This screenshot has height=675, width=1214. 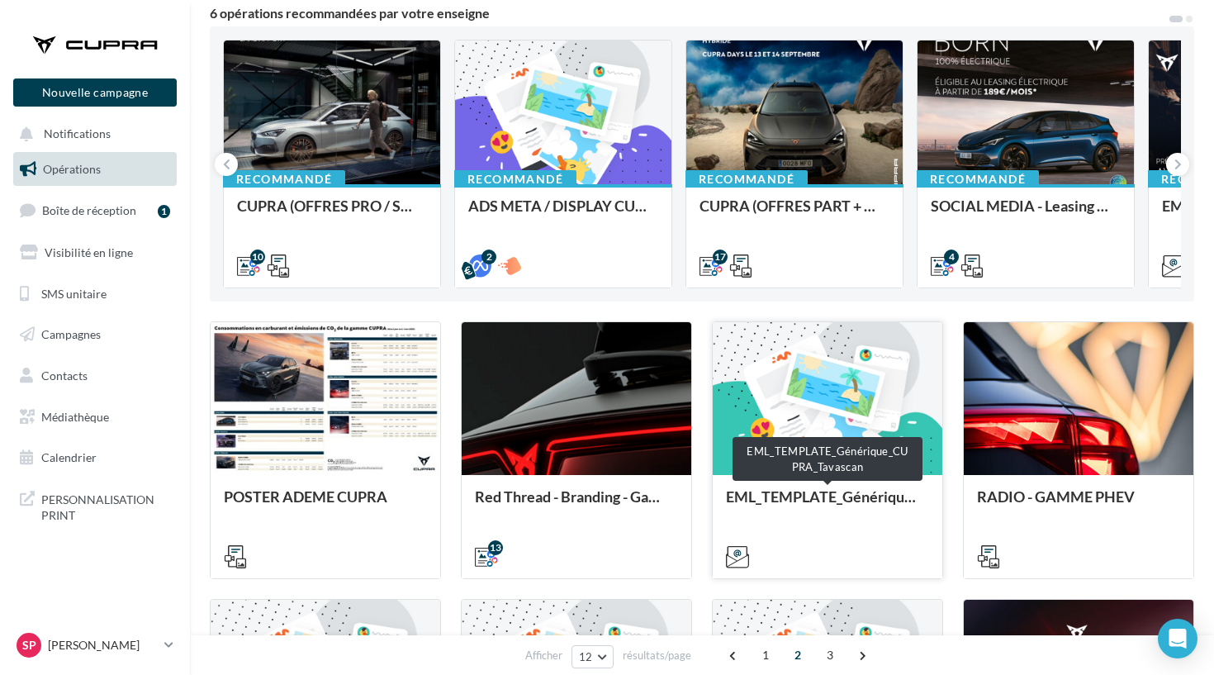 What do you see at coordinates (95, 458) in the screenshot?
I see `a: Calendrier` at bounding box center [95, 458].